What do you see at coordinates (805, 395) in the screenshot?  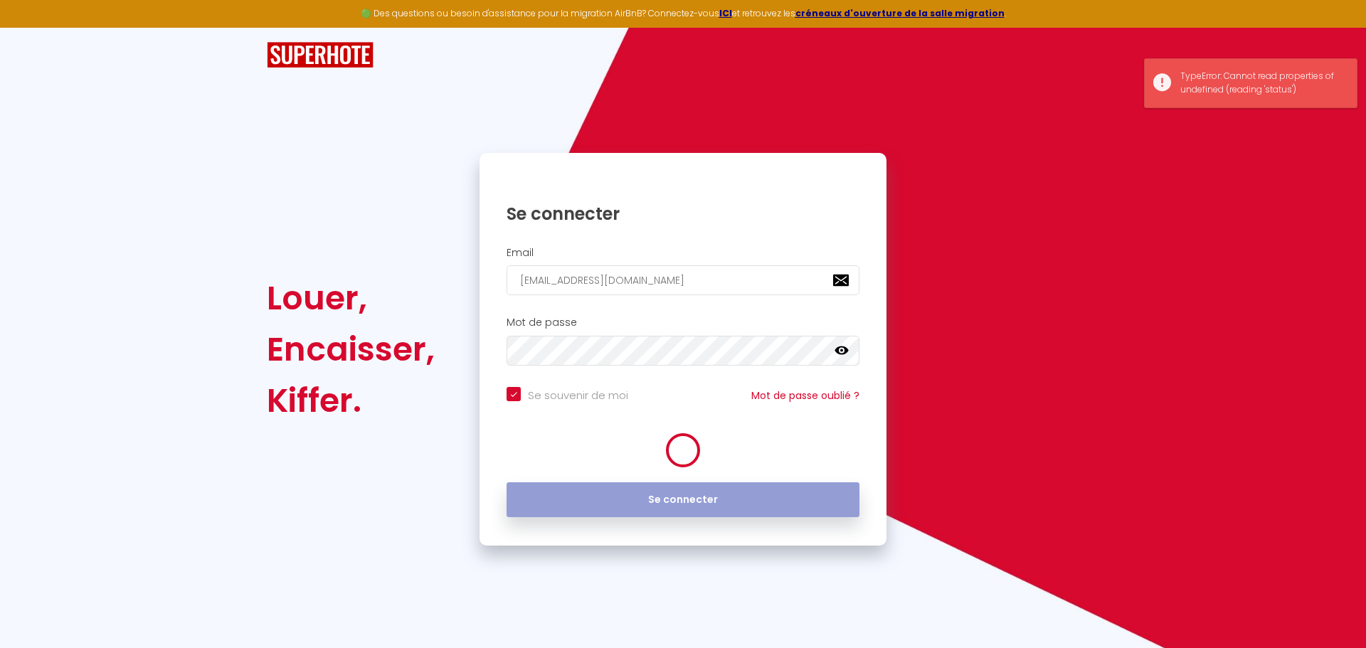 I see `a: Mot de passe oublié ?` at bounding box center [805, 395].